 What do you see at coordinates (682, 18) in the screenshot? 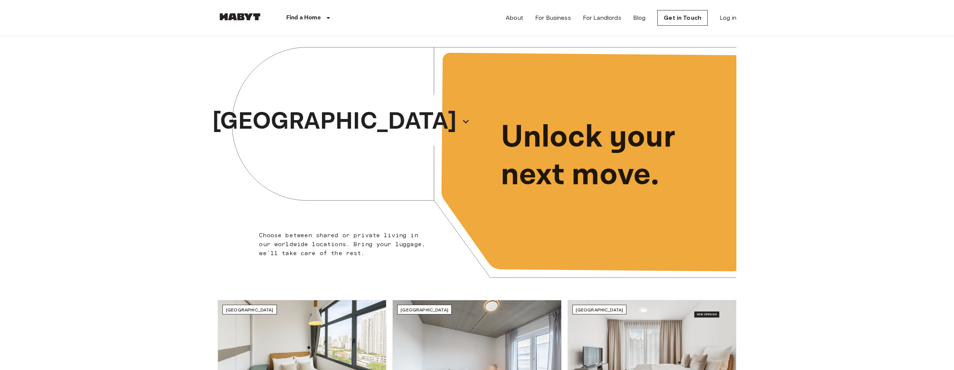
I see `a: Get in Touch` at bounding box center [682, 18].